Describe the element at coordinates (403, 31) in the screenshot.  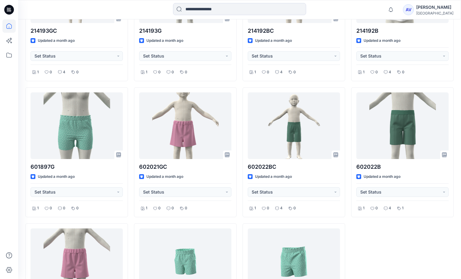
I see `p: 214192B` at that location.